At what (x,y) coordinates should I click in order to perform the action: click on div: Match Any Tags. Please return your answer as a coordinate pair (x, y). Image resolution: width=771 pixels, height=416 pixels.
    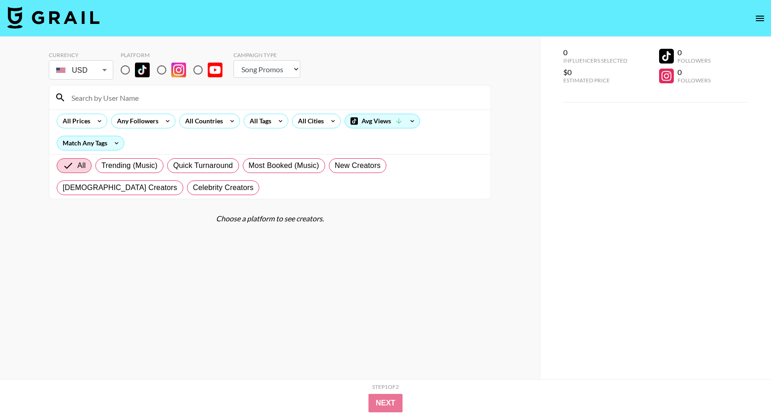
    Looking at the image, I should click on (90, 143).